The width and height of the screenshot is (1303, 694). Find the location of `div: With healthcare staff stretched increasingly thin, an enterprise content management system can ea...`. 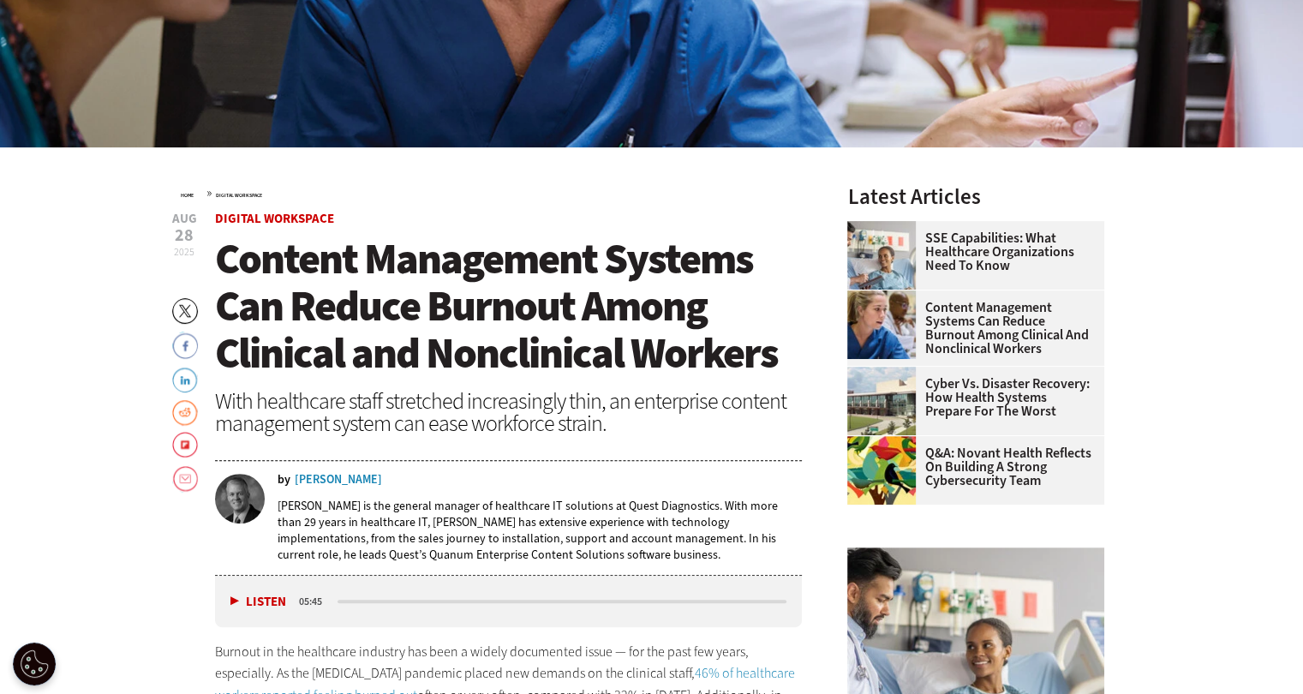

div: With healthcare staff stretched increasingly thin, an enterprise content management system can ea... is located at coordinates (509, 412).